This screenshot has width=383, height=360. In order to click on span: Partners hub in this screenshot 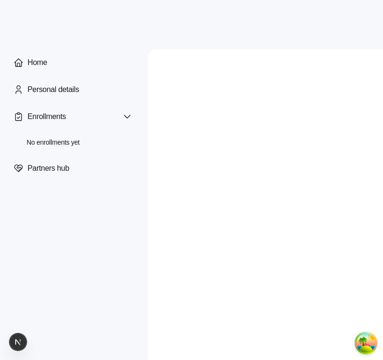, I will do `click(48, 169)`.